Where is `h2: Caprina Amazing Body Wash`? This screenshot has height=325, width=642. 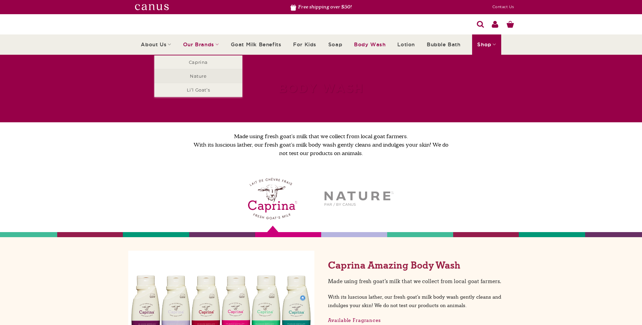 h2: Caprina Amazing Body Wash is located at coordinates (421, 266).